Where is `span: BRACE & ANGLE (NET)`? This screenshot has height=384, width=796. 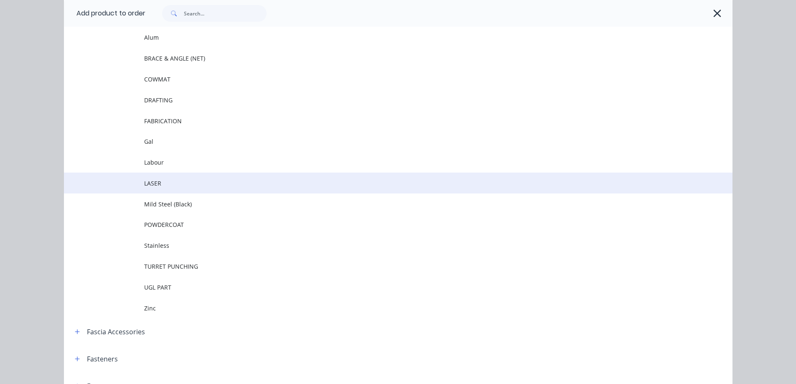
span: BRACE & ANGLE (NET) is located at coordinates (380, 58).